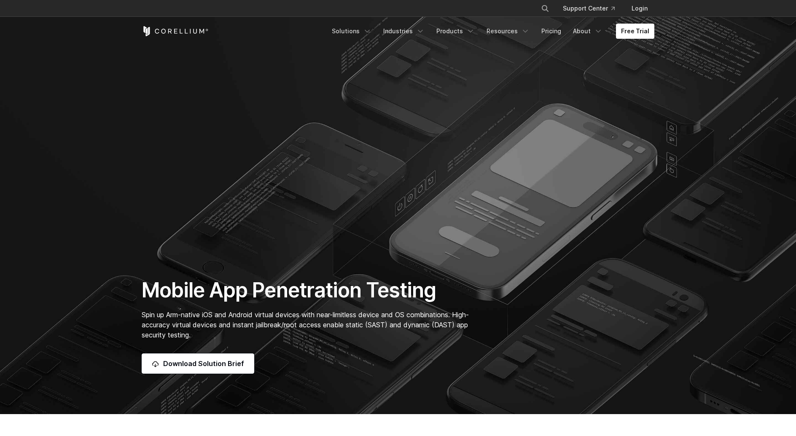 Image resolution: width=796 pixels, height=436 pixels. I want to click on a: Products, so click(455, 31).